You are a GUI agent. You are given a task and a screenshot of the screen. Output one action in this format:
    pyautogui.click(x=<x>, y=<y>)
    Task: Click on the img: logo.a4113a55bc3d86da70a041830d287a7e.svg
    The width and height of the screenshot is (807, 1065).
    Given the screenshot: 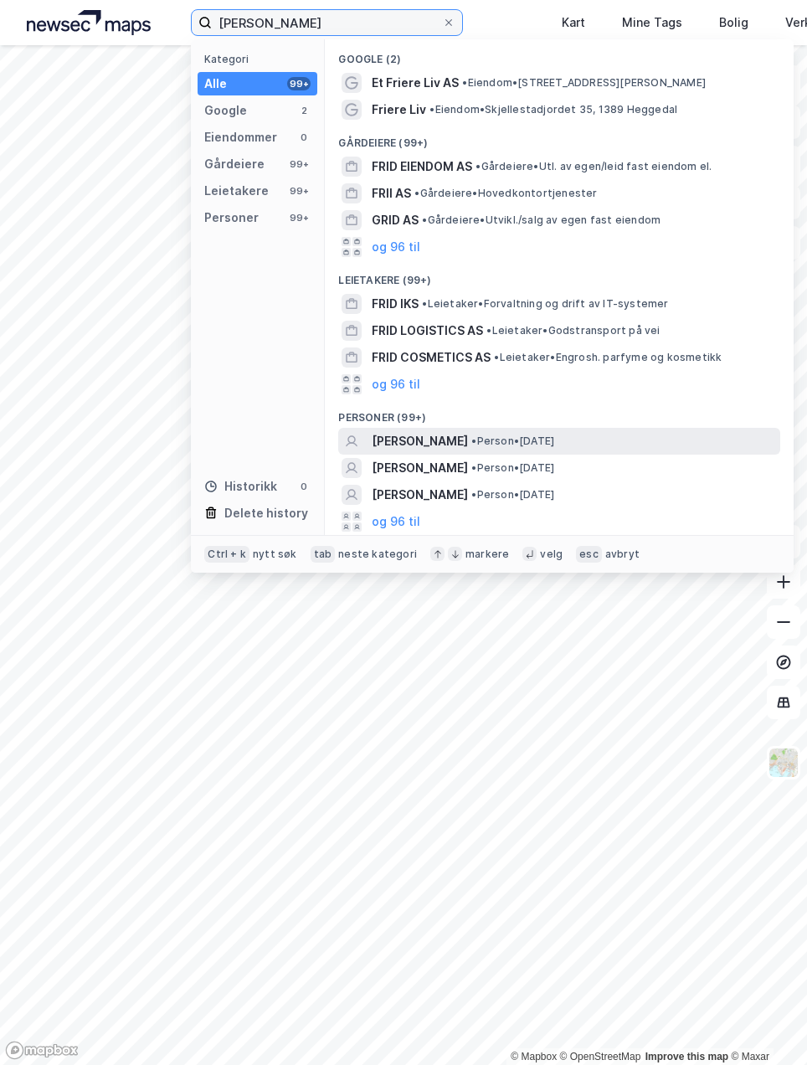 What is the action you would take?
    pyautogui.click(x=89, y=23)
    